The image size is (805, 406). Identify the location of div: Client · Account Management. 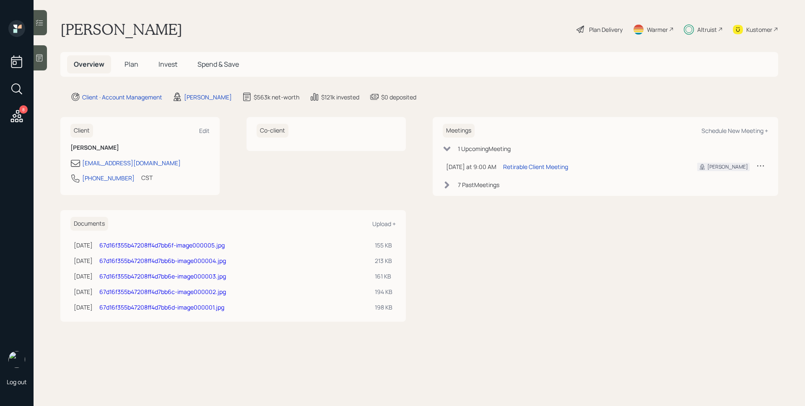
(122, 97).